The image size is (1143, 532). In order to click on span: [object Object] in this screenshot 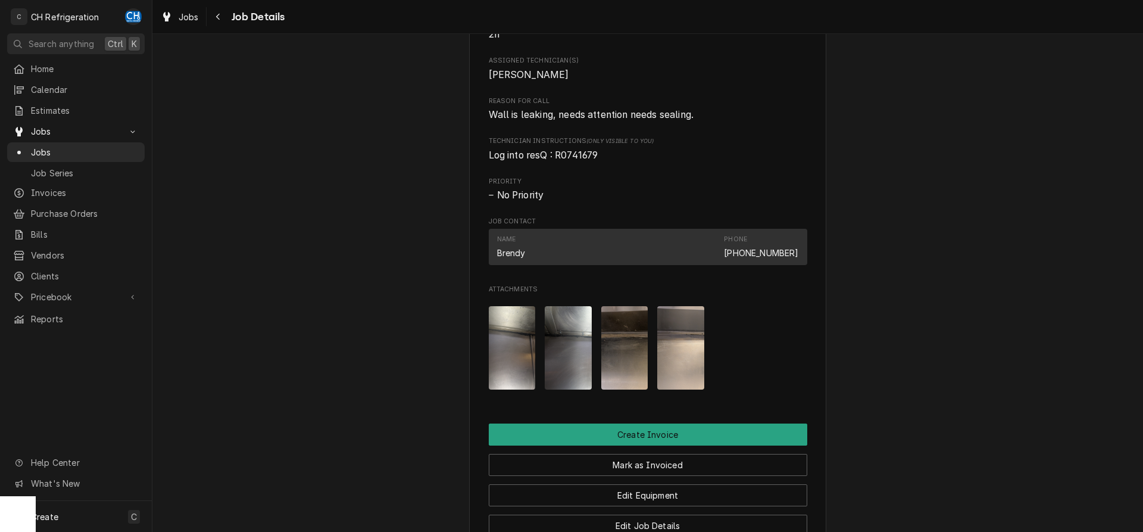, I will do `click(648, 155)`.